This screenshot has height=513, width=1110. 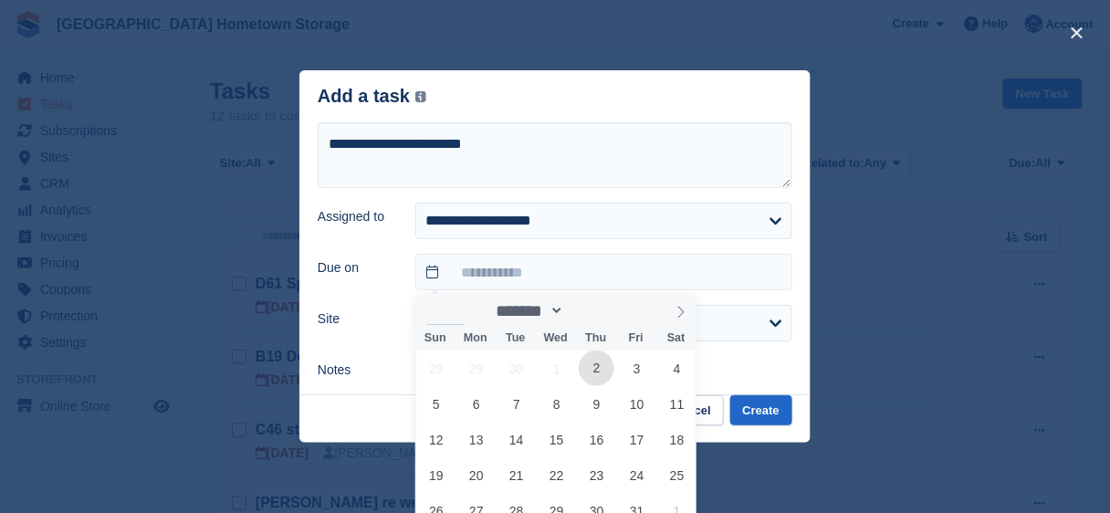 I want to click on span: October 10, 2025, so click(x=636, y=403).